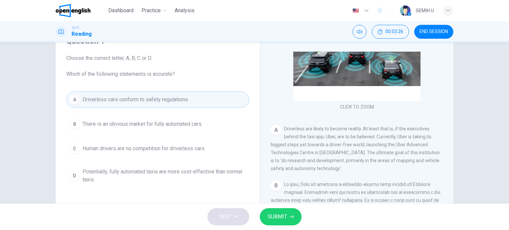  I want to click on button: Practice, so click(154, 11).